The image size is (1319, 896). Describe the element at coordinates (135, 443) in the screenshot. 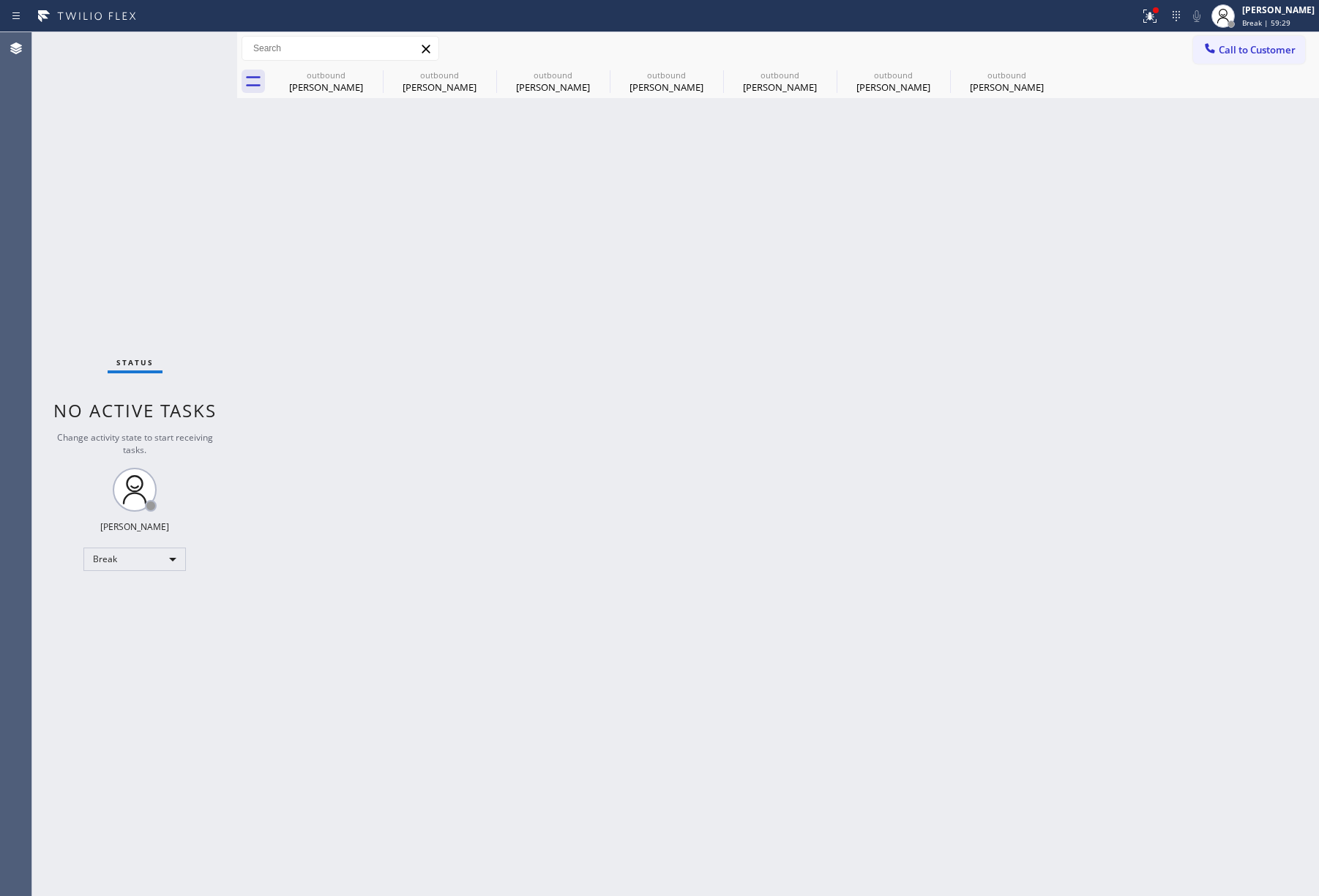

I see `span: Change activity state to start receiving tasks.` at that location.